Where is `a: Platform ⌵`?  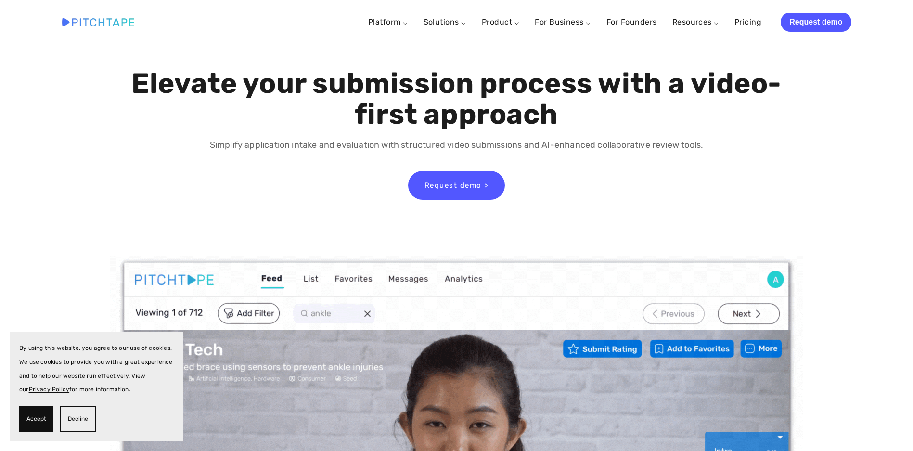
a: Platform ⌵ is located at coordinates (388, 22).